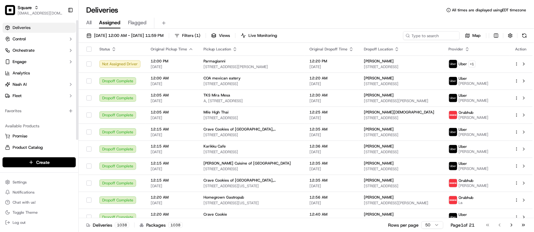 Image resolution: width=534 pixels, height=232 pixels. What do you see at coordinates (62, 63) in the screenshot?
I see `div: Start new chat` at bounding box center [62, 63].